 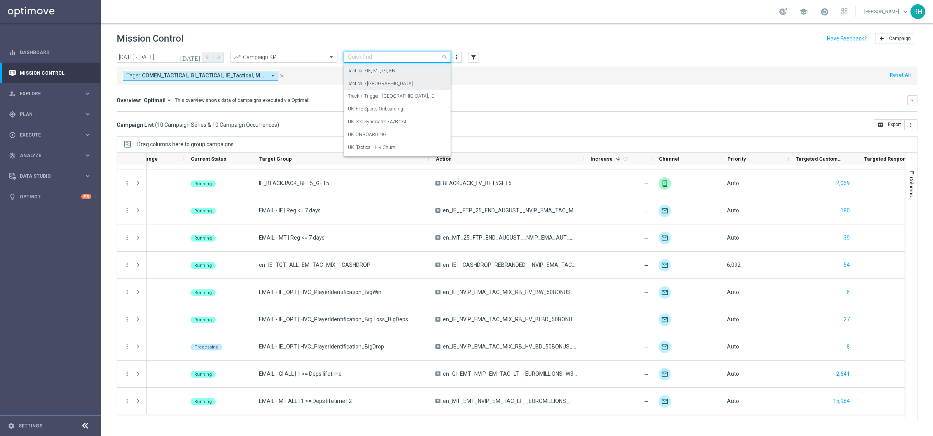 I want to click on button: open_in_browser Export, so click(x=889, y=125).